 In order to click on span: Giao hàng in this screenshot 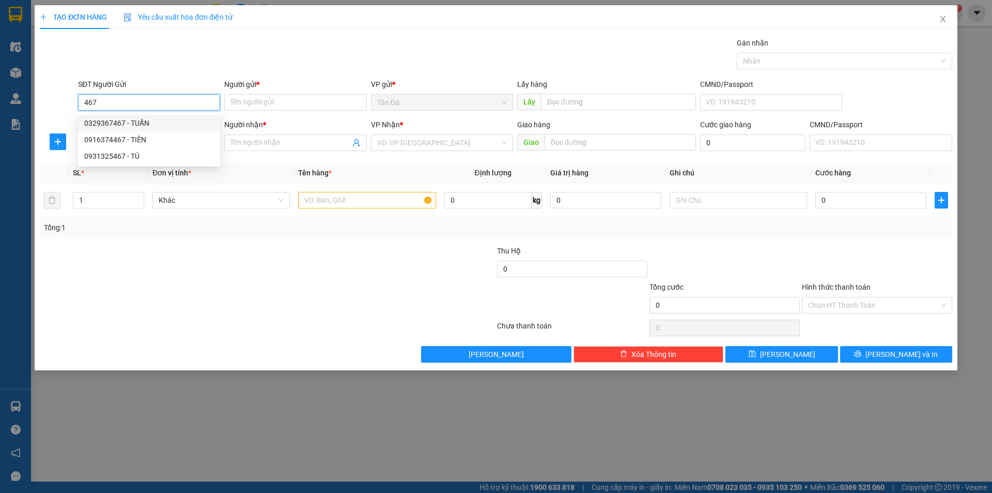, I will do `click(534, 125)`.